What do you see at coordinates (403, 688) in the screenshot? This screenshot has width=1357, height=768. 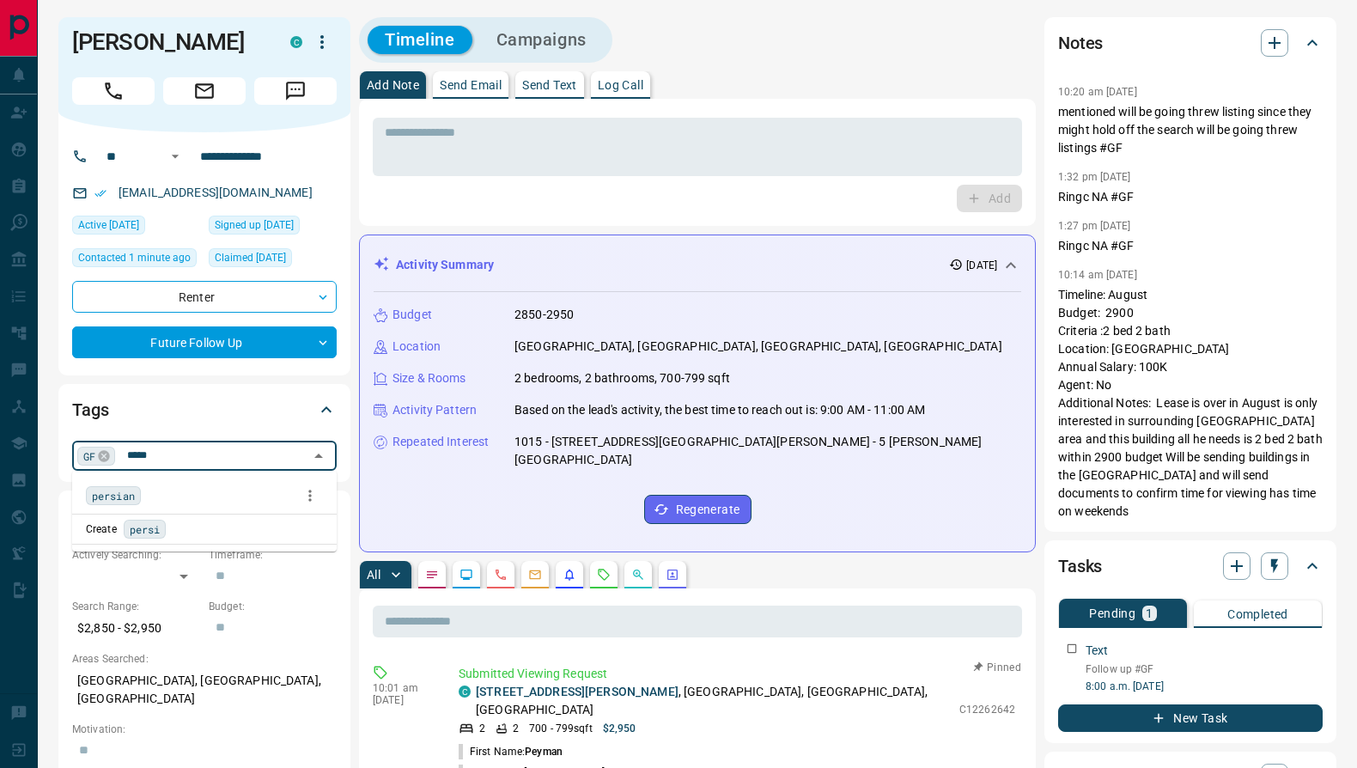 I see `p: 10:01 am` at bounding box center [403, 688].